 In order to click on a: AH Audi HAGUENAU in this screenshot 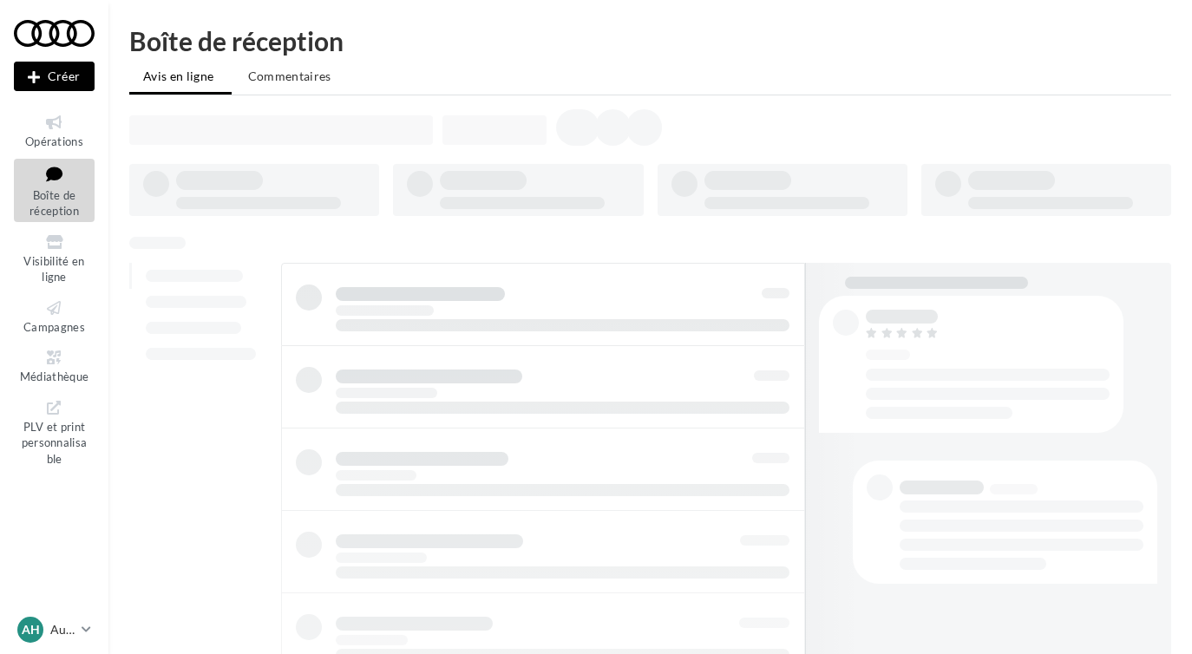, I will do `click(54, 630)`.